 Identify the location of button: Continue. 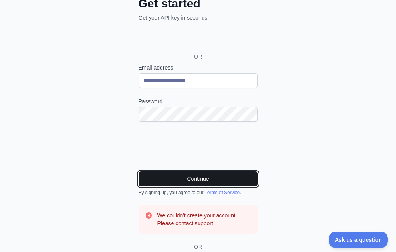
(198, 179).